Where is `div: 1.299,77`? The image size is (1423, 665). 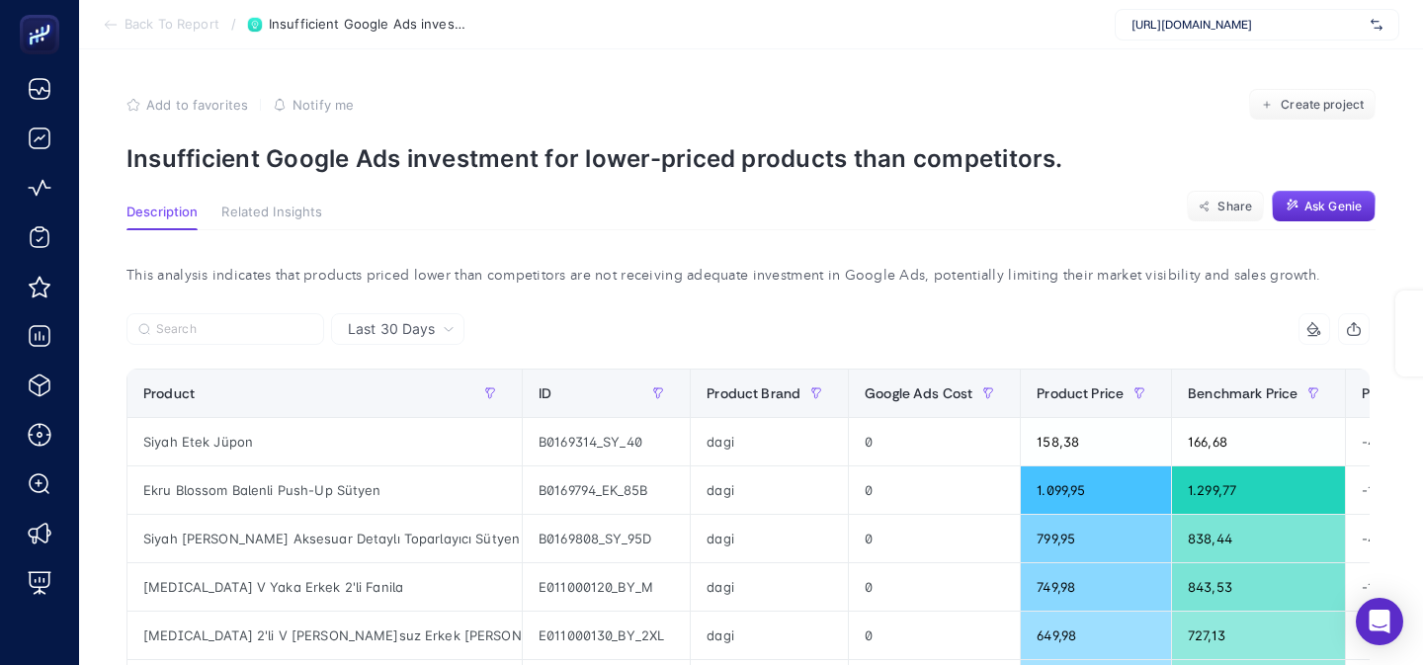
div: 1.299,77 is located at coordinates (1258, 490).